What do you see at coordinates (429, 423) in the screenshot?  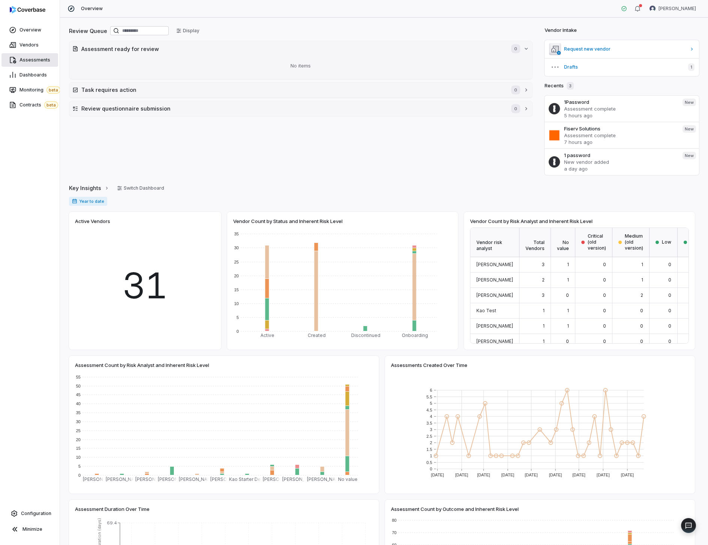 I see `text: 3.5` at bounding box center [429, 423].